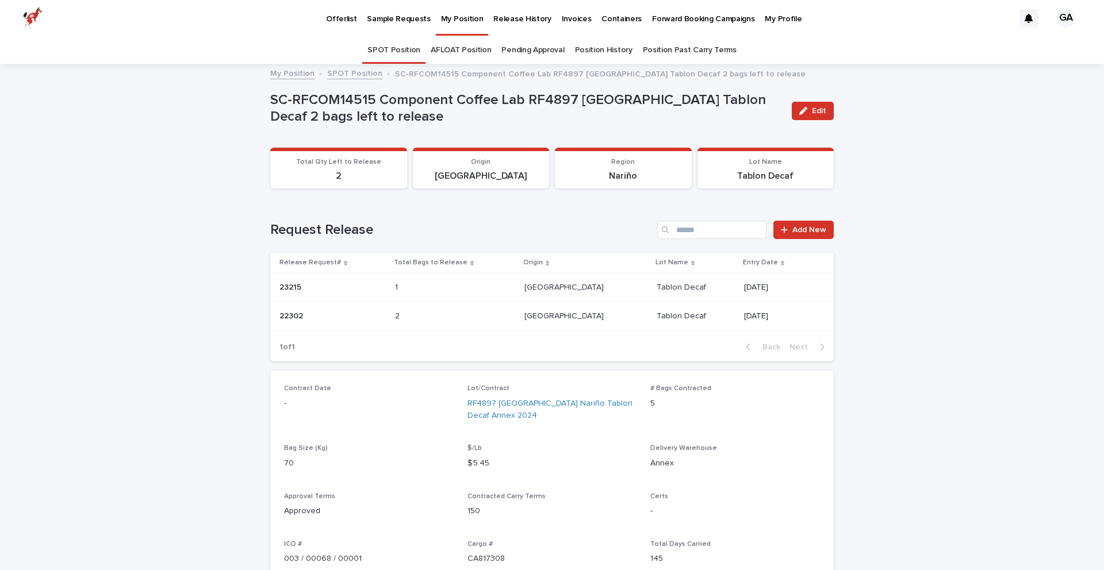 This screenshot has width=1104, height=570. I want to click on p: 003 / 00068 / 00001, so click(369, 559).